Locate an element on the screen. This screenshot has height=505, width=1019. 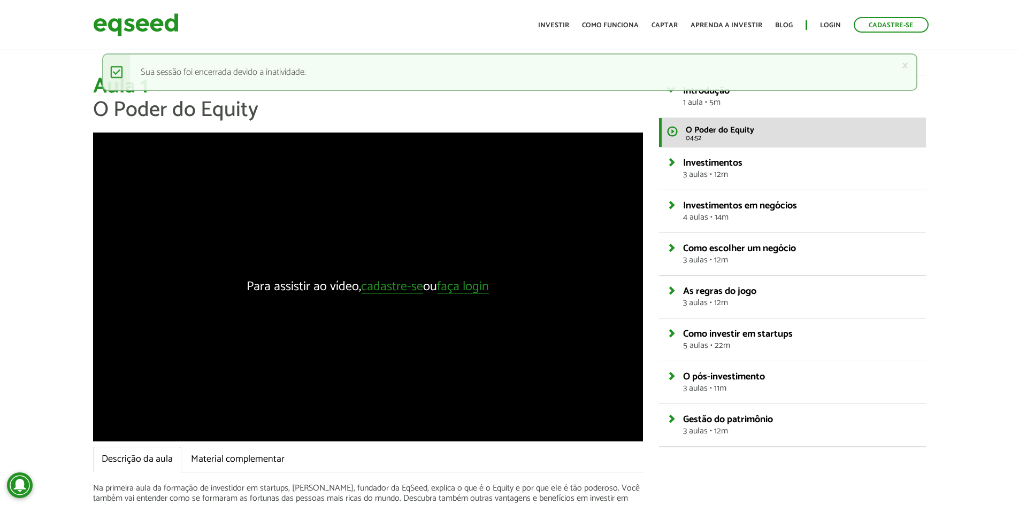
a: O pós-investimento3 aulas • 11m is located at coordinates (800, 382).